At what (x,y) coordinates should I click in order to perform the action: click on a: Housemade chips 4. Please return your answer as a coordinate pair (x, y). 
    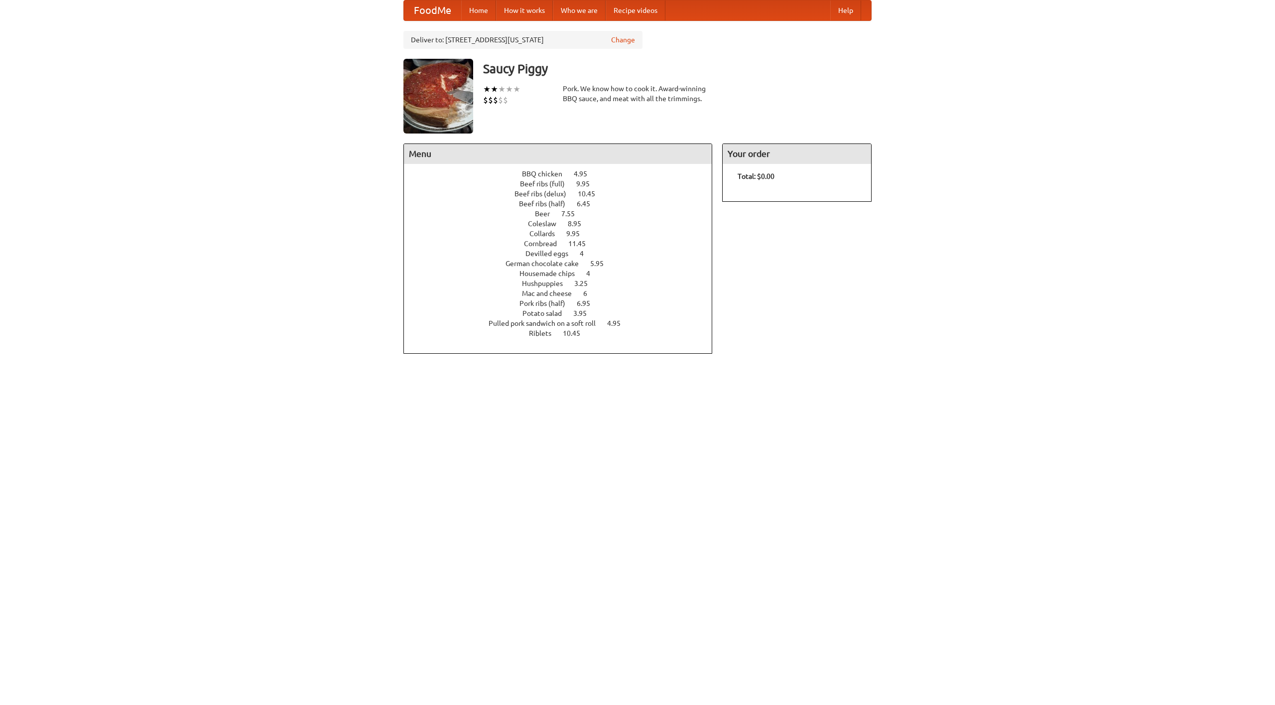
    Looking at the image, I should click on (564, 273).